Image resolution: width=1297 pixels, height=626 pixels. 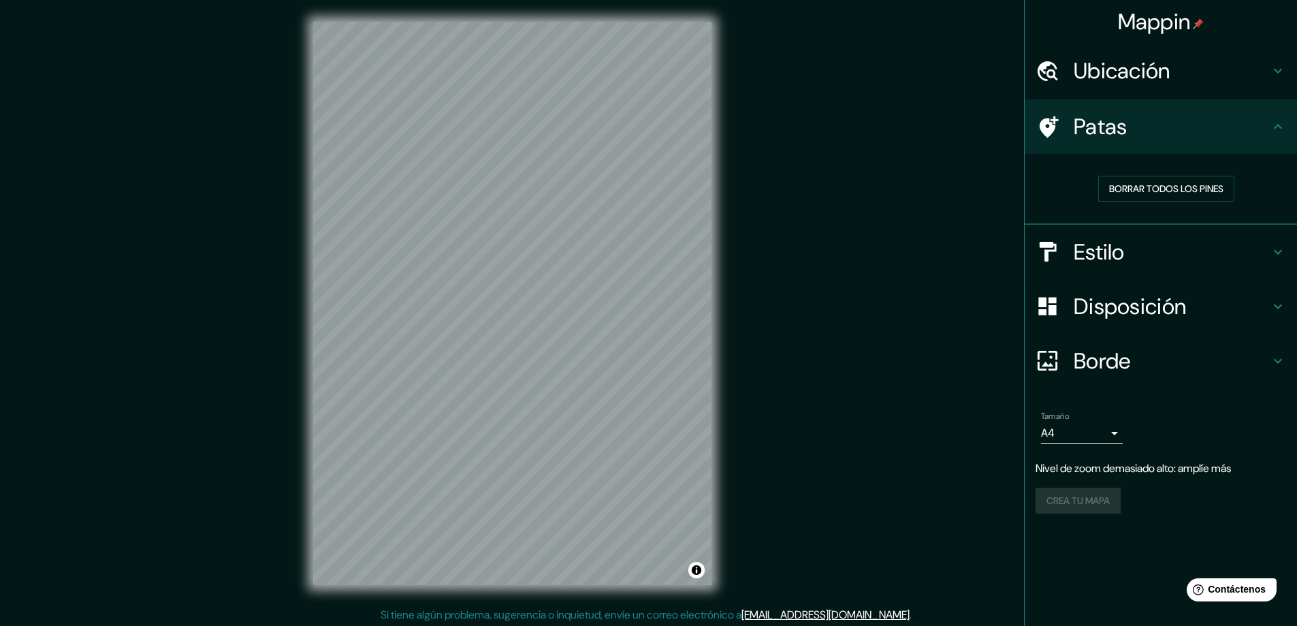 What do you see at coordinates (1167, 189) in the screenshot?
I see `font: Borrar todos los pines` at bounding box center [1167, 189].